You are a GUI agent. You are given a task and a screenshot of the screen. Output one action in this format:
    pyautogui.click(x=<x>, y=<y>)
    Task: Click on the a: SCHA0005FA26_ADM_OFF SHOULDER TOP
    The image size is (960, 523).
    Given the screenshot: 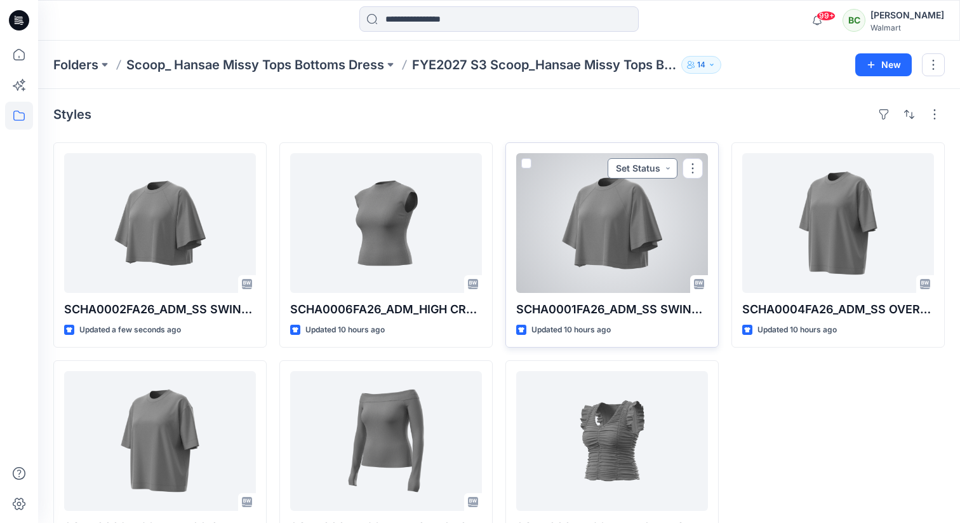 What is the action you would take?
    pyautogui.click(x=386, y=441)
    